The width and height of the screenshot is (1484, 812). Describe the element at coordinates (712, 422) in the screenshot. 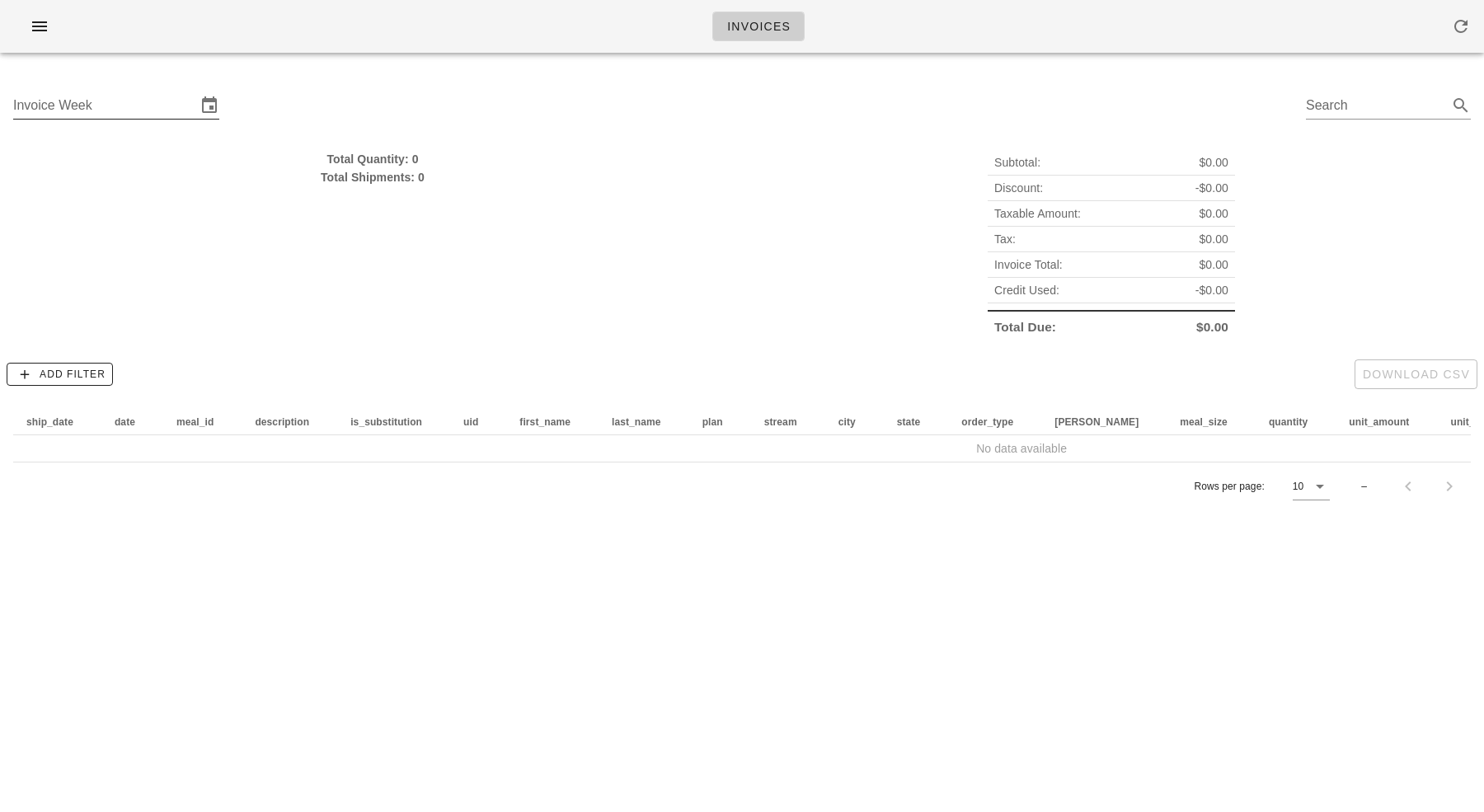

I see `span: plan` at that location.